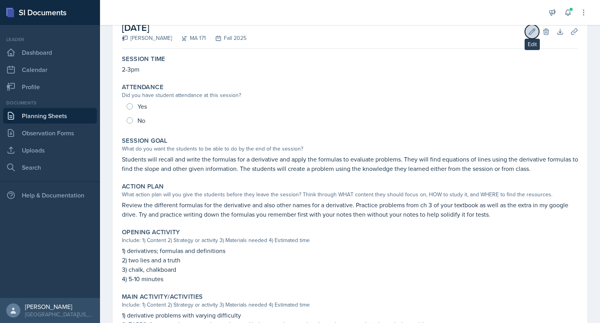 Image resolution: width=600 pixels, height=323 pixels. Describe the element at coordinates (50, 167) in the screenshot. I see `a: Search` at that location.